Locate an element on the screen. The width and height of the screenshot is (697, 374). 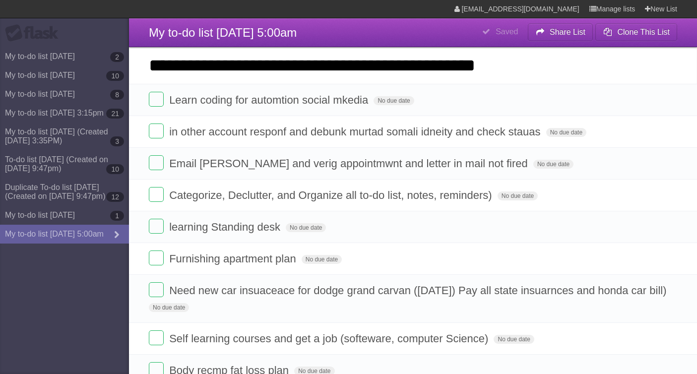
span: Furnishing apartment plan is located at coordinates (234, 258).